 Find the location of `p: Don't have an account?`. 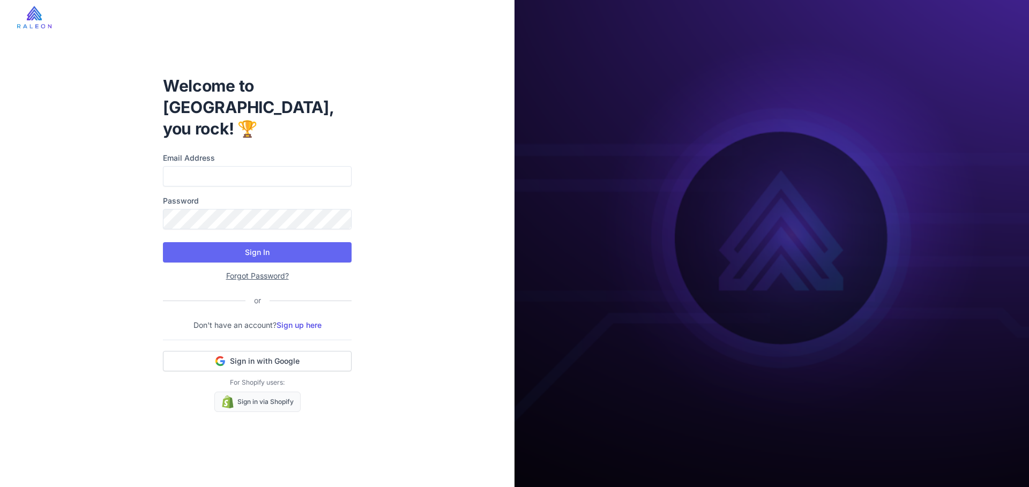

p: Don't have an account? is located at coordinates (257, 325).